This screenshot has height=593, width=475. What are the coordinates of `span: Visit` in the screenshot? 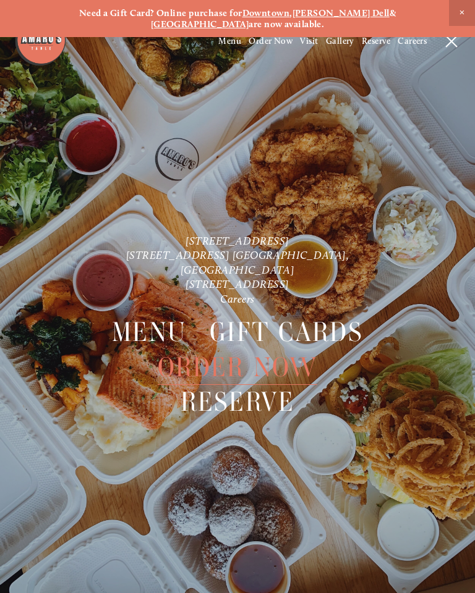 It's located at (308, 41).